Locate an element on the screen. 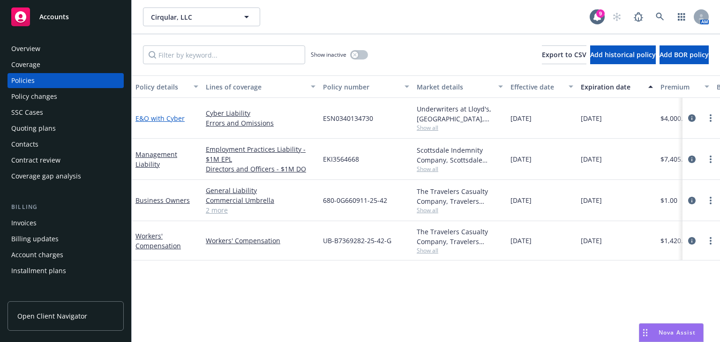 The height and width of the screenshot is (342, 720). div: SSC Cases is located at coordinates (27, 112).